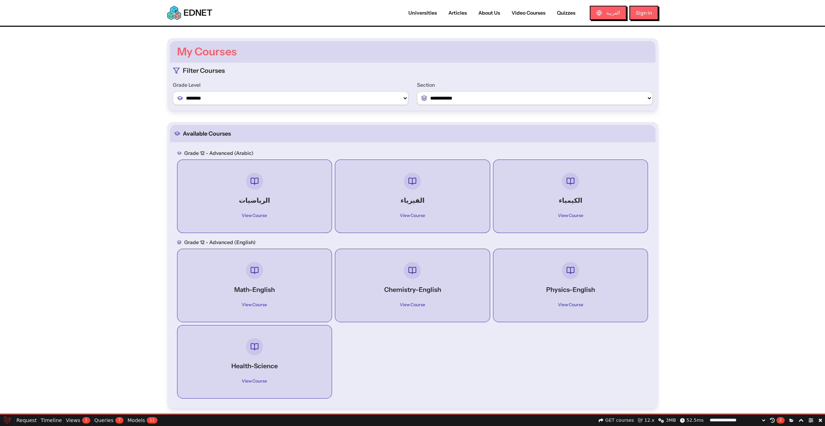 The image size is (825, 426). I want to click on a: About Us, so click(489, 13).